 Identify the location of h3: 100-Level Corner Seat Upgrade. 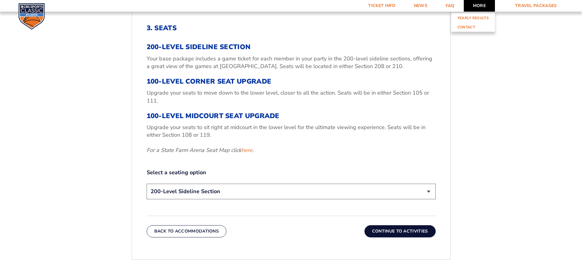
(291, 82).